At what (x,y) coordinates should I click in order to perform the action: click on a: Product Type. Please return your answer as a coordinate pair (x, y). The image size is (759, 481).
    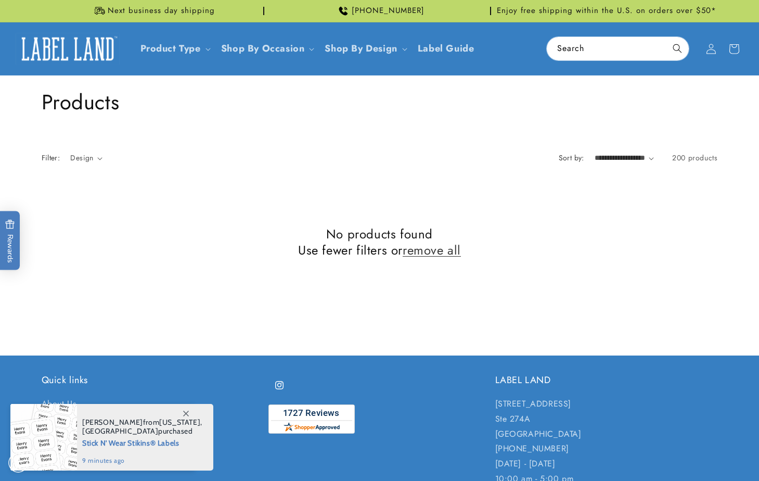
    Looking at the image, I should click on (171, 48).